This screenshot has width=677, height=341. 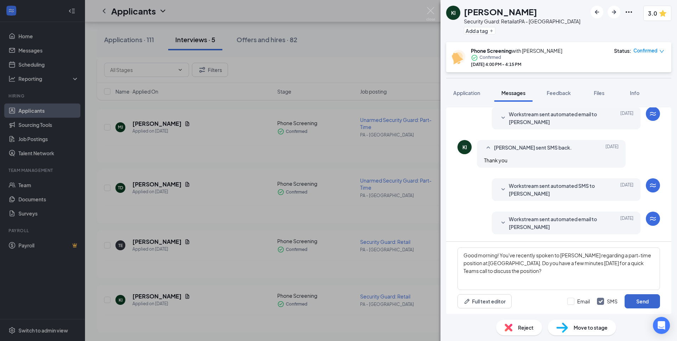 I want to click on span: Messages, so click(x=513, y=93).